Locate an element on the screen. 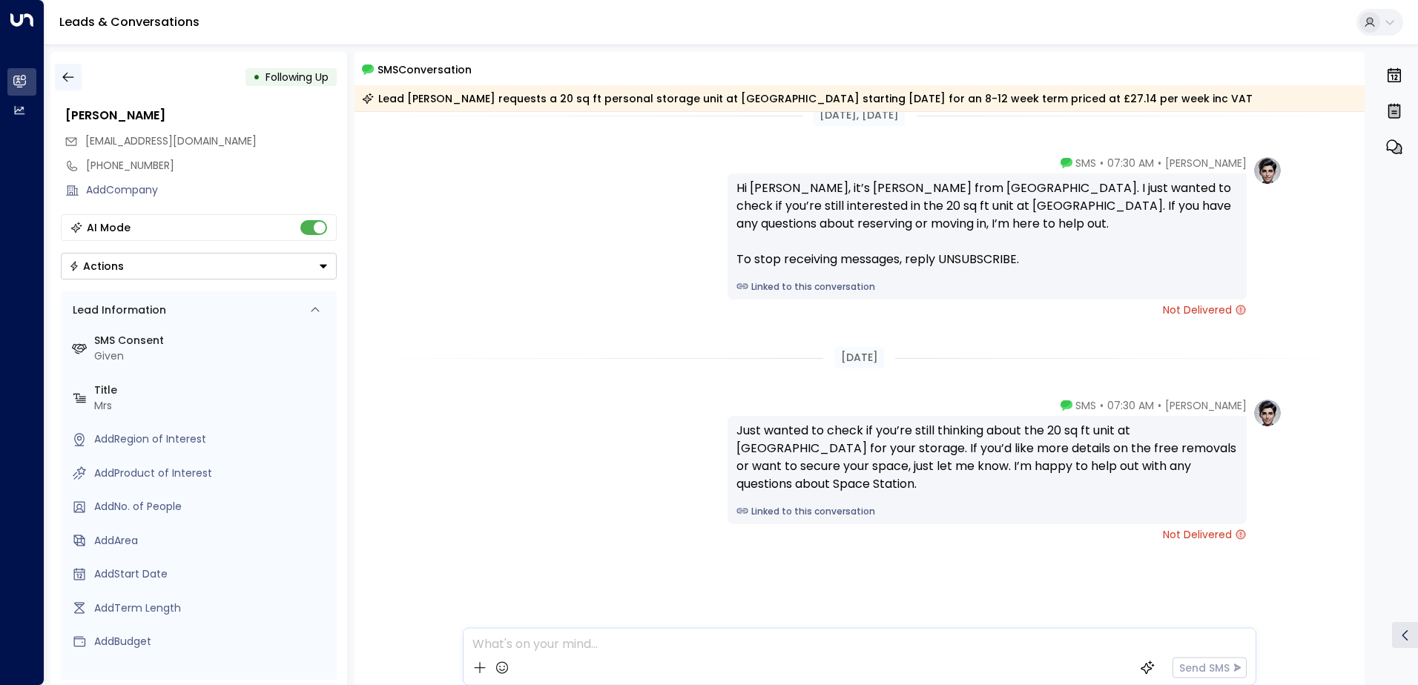  div: AI Mode is located at coordinates (108, 228).